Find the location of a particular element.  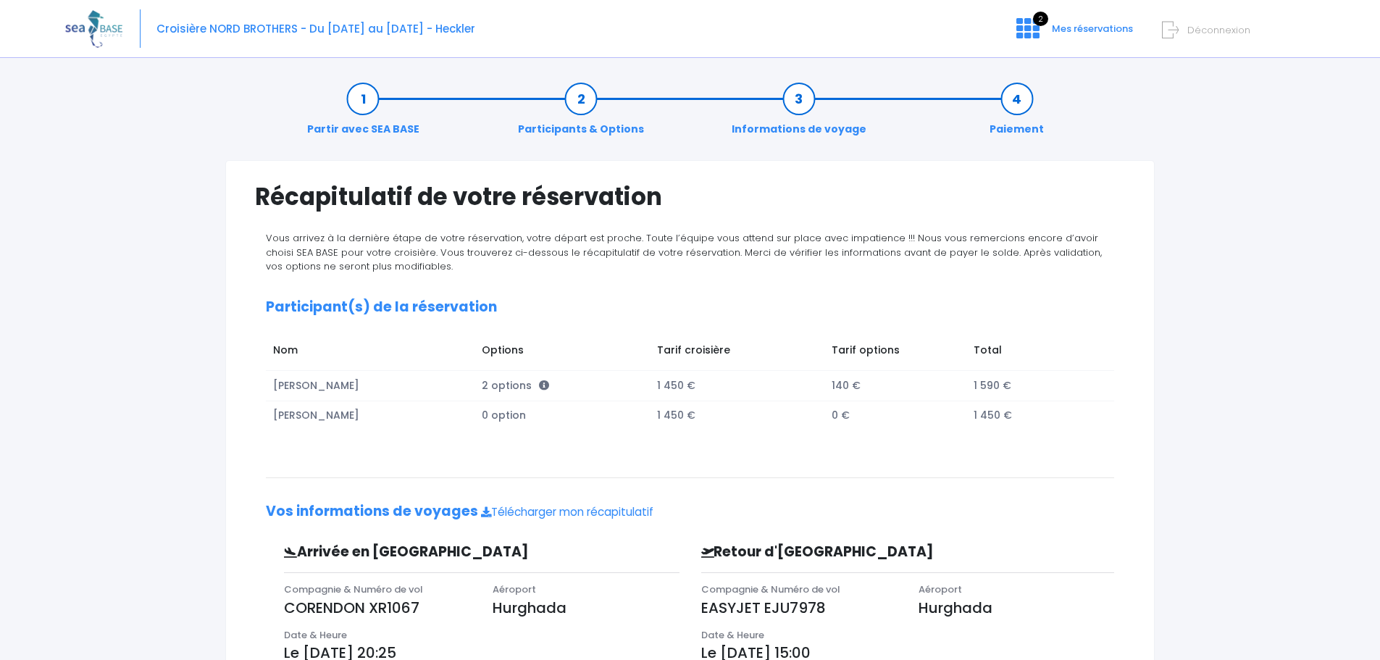

a: Partir avec SEA BASE is located at coordinates (363, 114).